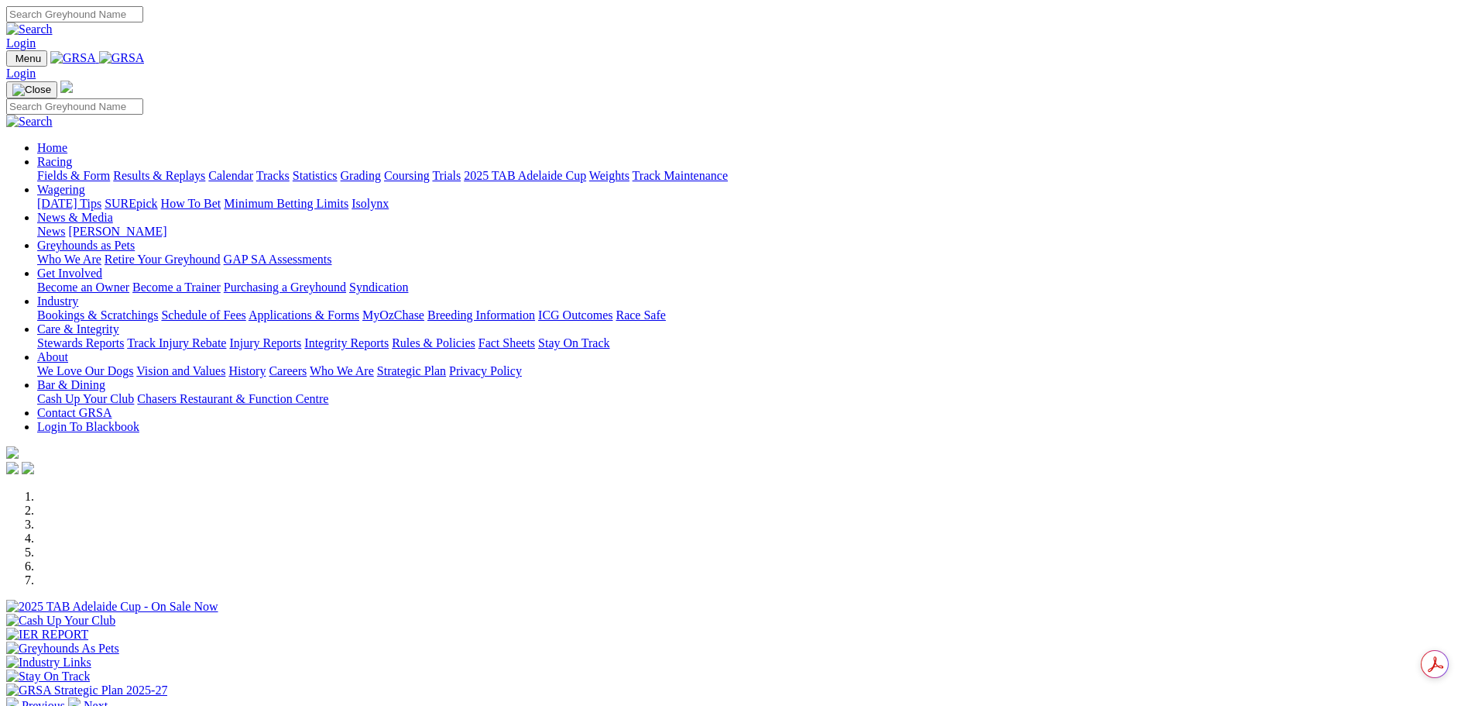  Describe the element at coordinates (370, 203) in the screenshot. I see `a: Isolynx` at that location.